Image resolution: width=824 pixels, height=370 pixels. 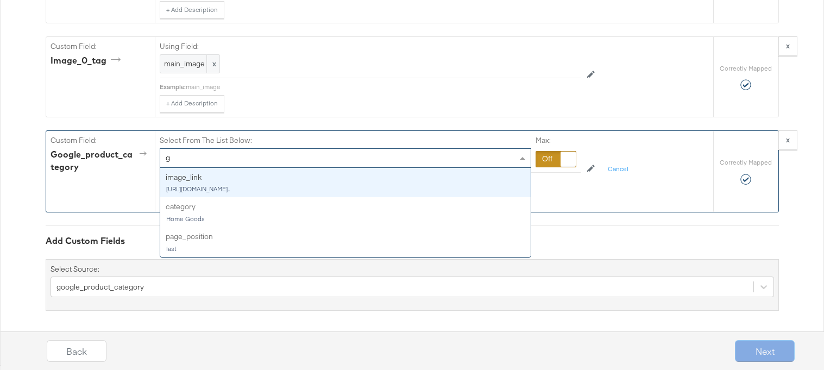 I want to click on label: Using Field:, so click(x=370, y=46).